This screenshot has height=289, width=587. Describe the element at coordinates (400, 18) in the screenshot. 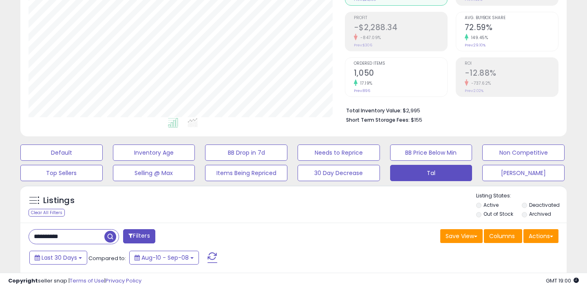

I see `span: Profit` at that location.